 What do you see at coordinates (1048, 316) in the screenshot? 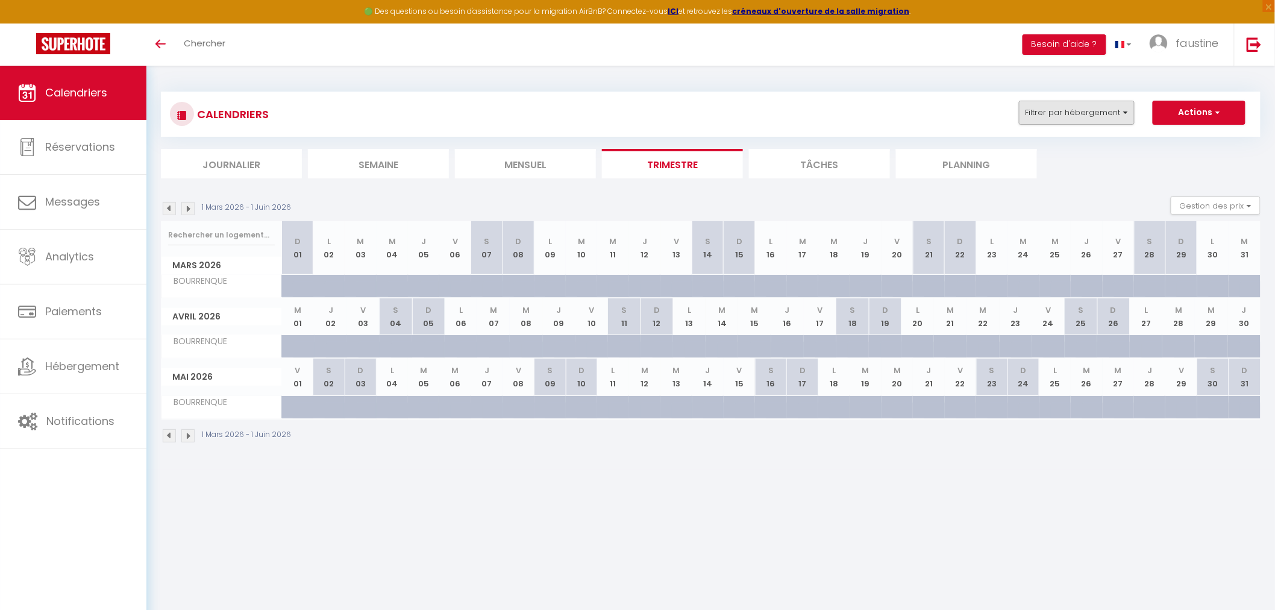
I see `th: 24` at bounding box center [1048, 316].